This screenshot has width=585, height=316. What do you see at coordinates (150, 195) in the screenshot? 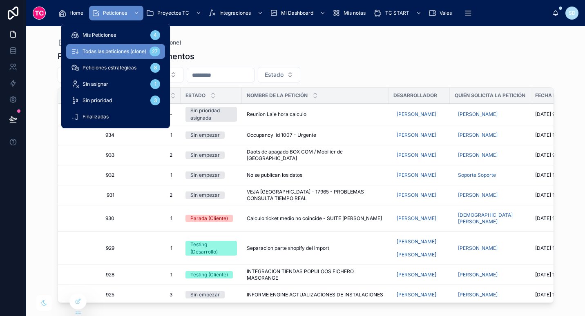
I see `a: 2` at bounding box center [150, 195].